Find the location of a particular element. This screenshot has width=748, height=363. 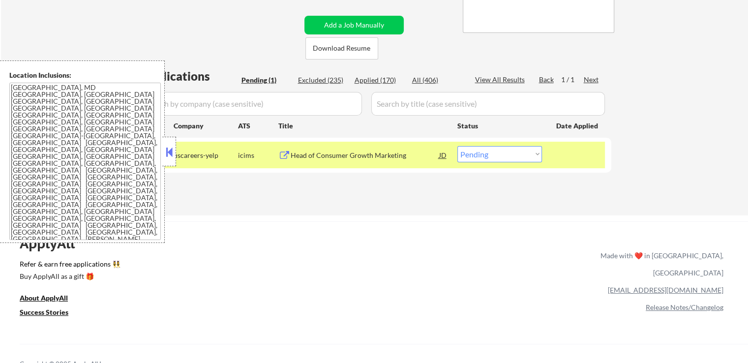

button: Download Resume is located at coordinates (342, 48).